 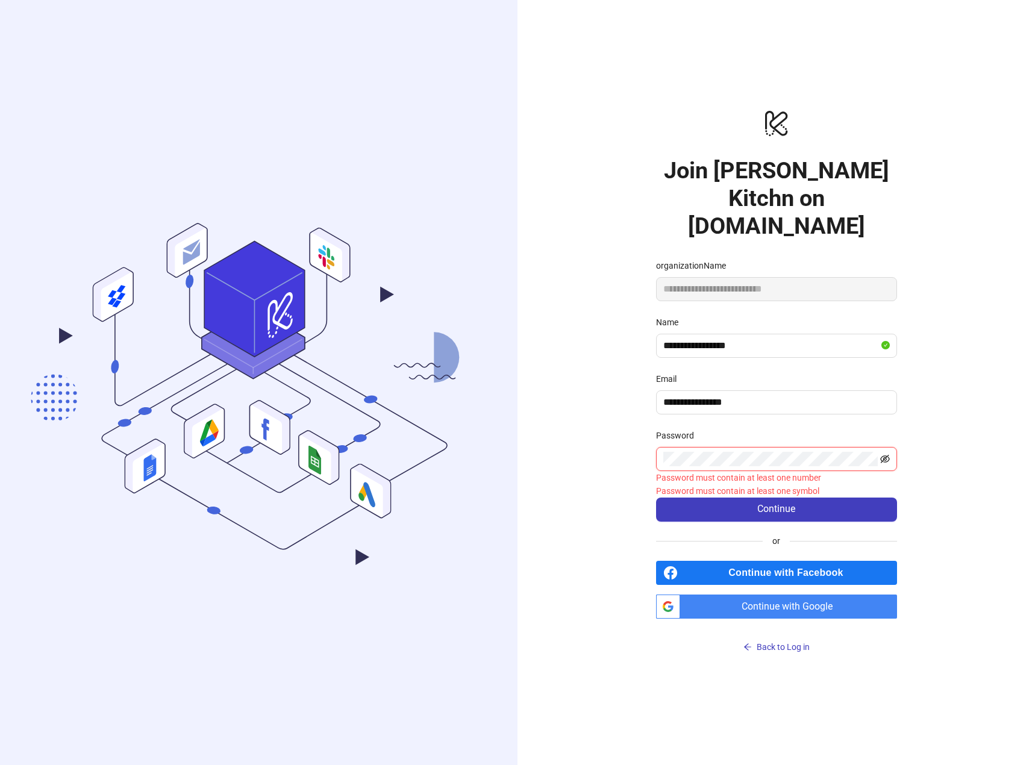 What do you see at coordinates (791, 607) in the screenshot?
I see `span: Continue with Google` at bounding box center [791, 607].